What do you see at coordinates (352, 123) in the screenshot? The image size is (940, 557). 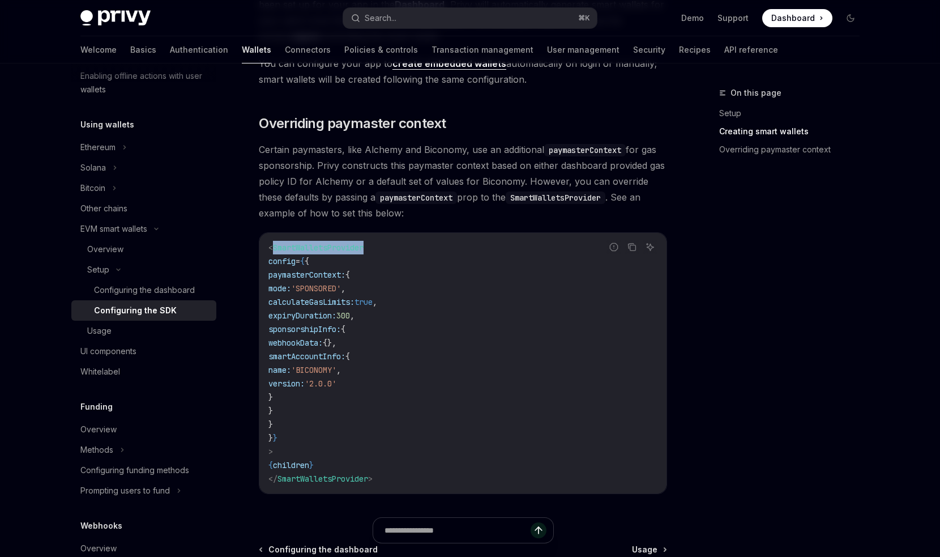 I see `span: Overriding paymaster context` at bounding box center [352, 123].